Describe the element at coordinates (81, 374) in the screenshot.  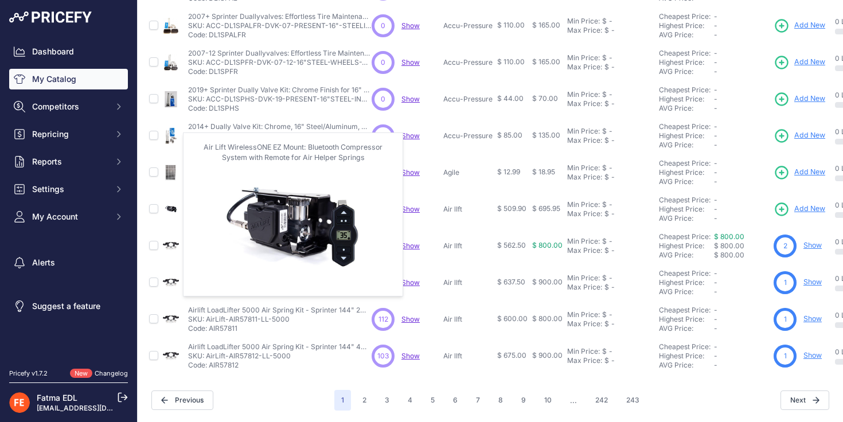
I see `span: New` at that location.